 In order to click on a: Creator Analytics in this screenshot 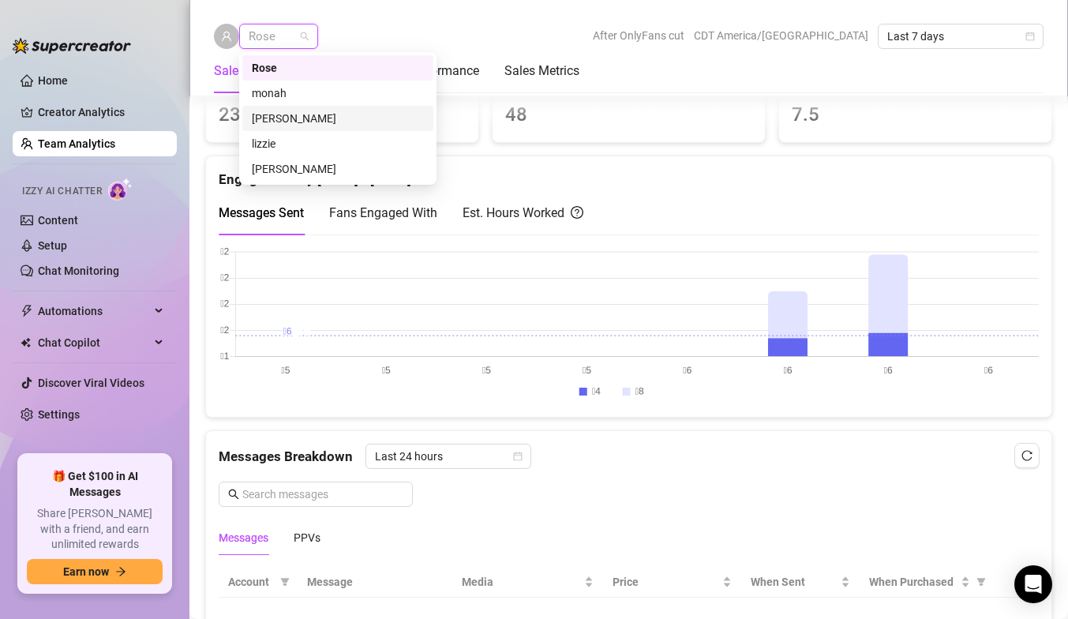, I will do `click(101, 112)`.